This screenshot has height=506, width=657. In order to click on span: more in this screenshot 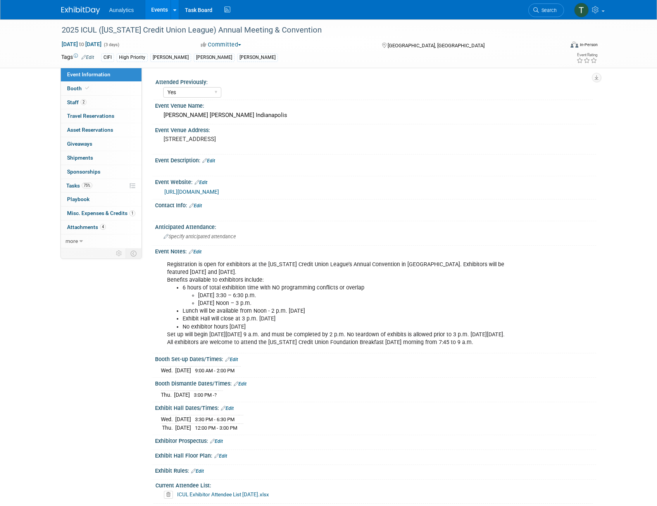, I will do `click(72, 241)`.